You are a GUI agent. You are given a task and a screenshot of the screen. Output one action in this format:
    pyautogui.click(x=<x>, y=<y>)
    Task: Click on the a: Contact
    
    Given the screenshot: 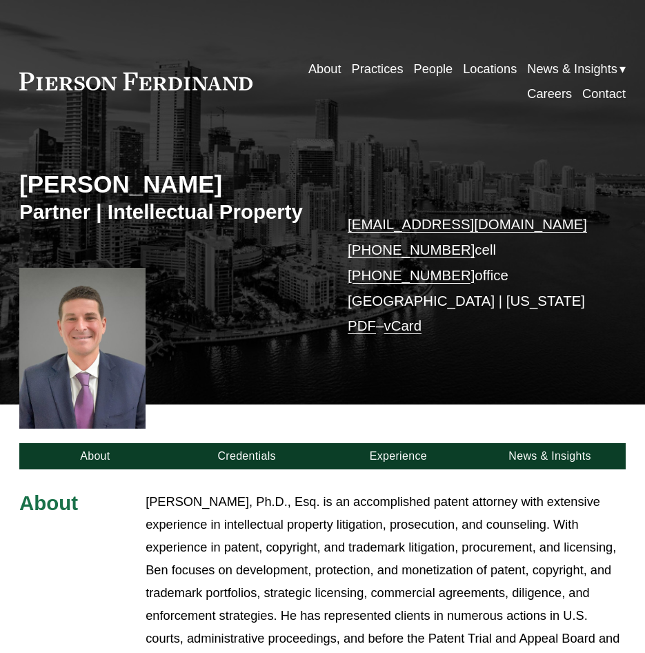 What is the action you would take?
    pyautogui.click(x=604, y=94)
    